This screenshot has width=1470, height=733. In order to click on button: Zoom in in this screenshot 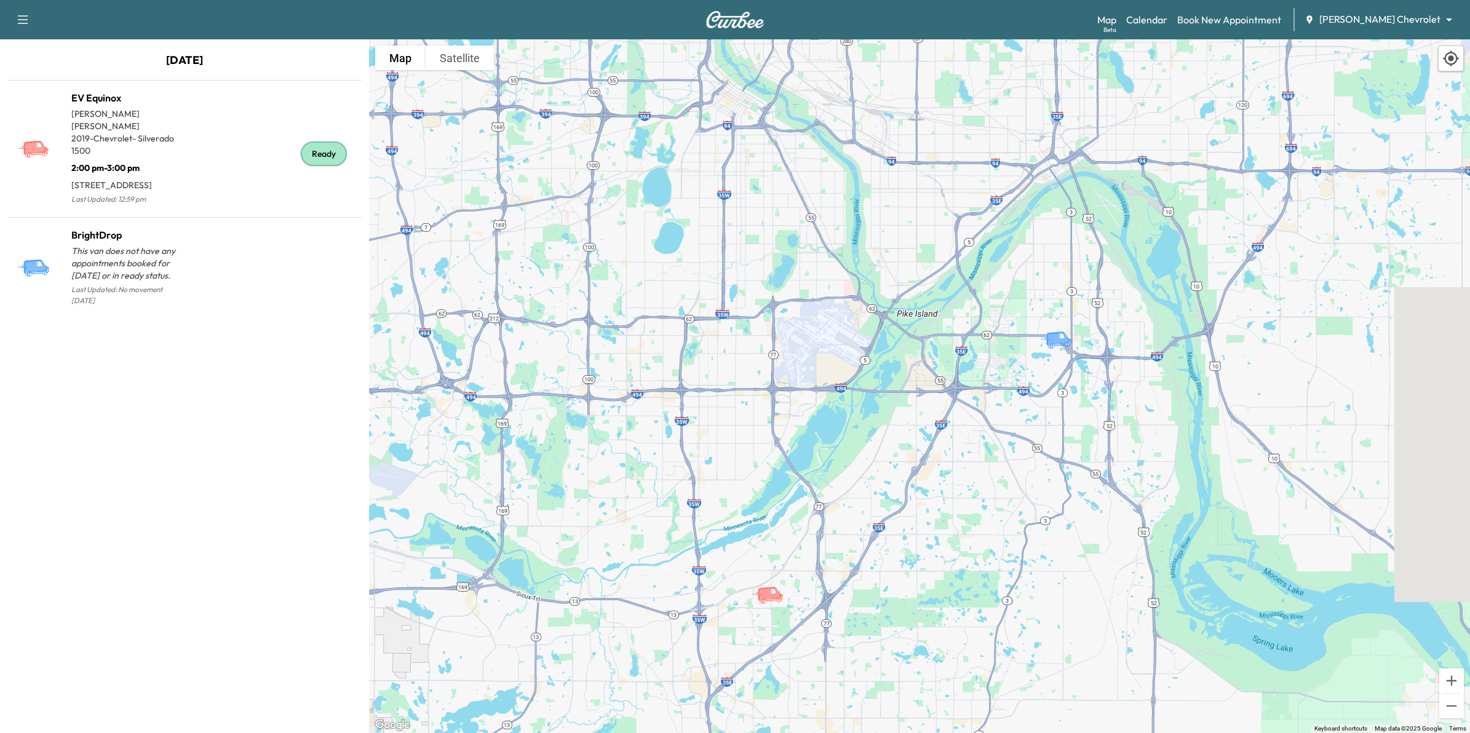, I will do `click(1451, 681)`.